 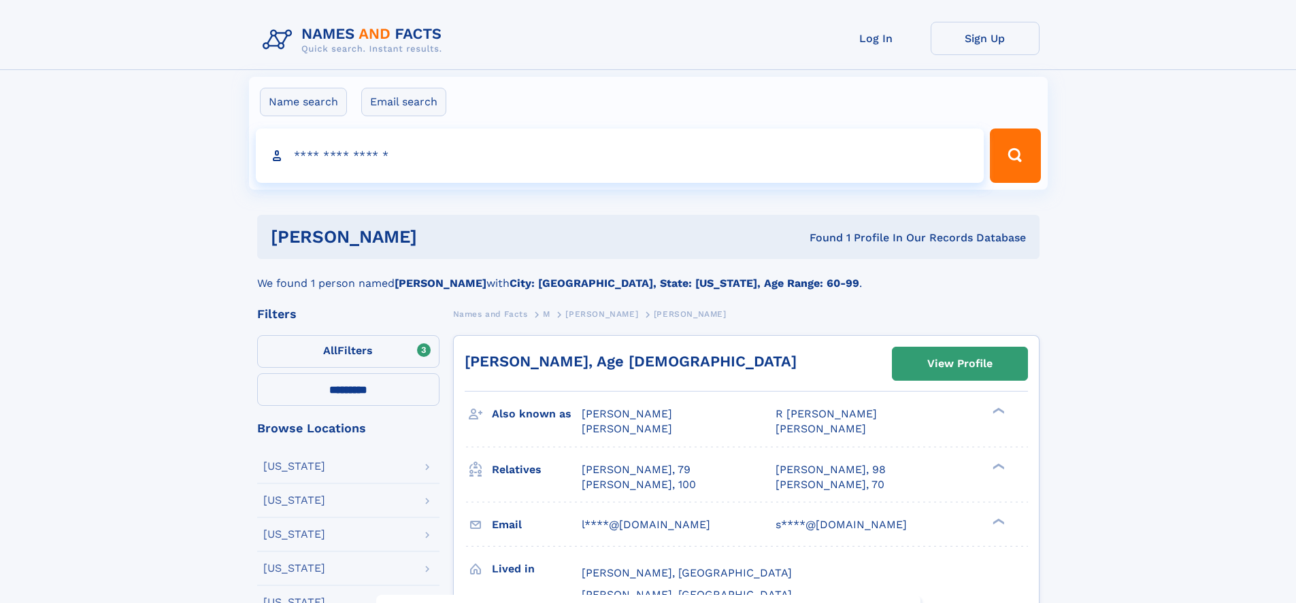 What do you see at coordinates (620, 156) in the screenshot?
I see `input: search input` at bounding box center [620, 156].